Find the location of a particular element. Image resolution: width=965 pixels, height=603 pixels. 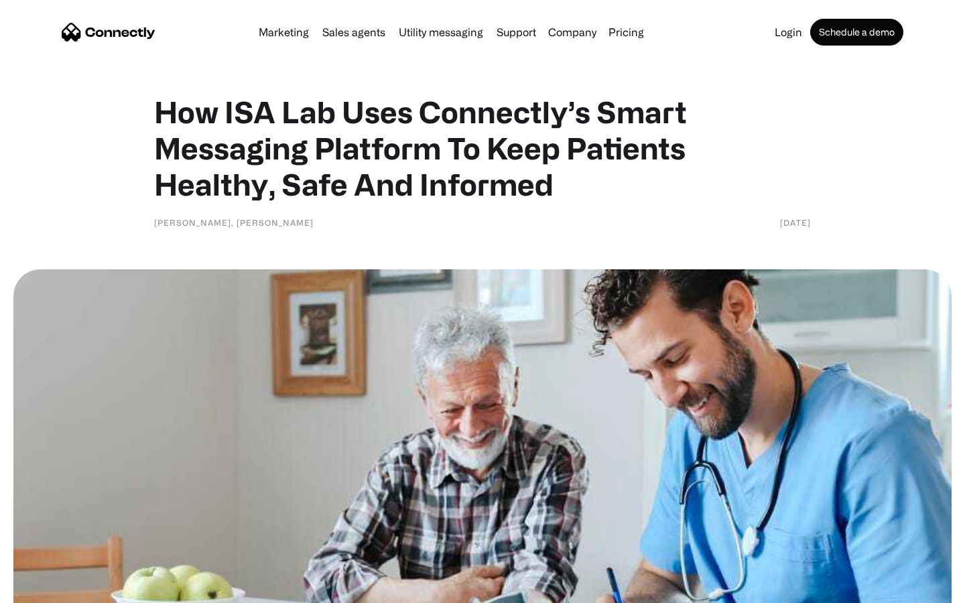

a: Sales agents is located at coordinates (354, 32).